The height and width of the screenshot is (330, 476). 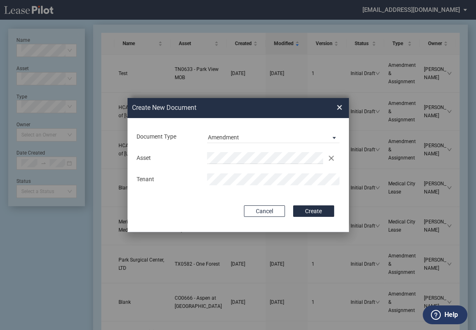 I want to click on div: Document Type, so click(x=167, y=137).